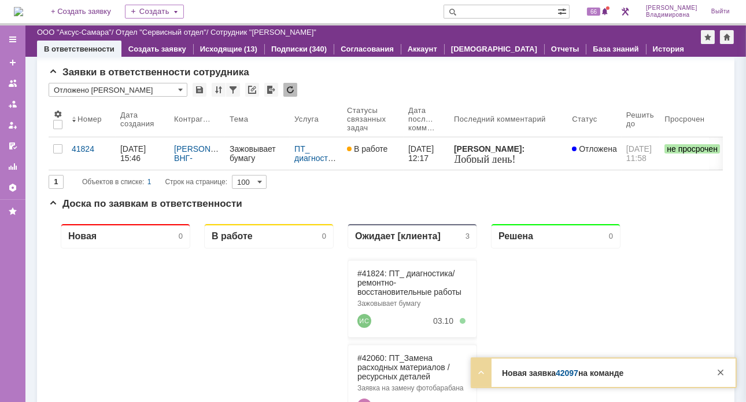 The width and height of the screenshot is (746, 402). Describe the element at coordinates (149, 182) in the screenshot. I see `div: 1` at that location.